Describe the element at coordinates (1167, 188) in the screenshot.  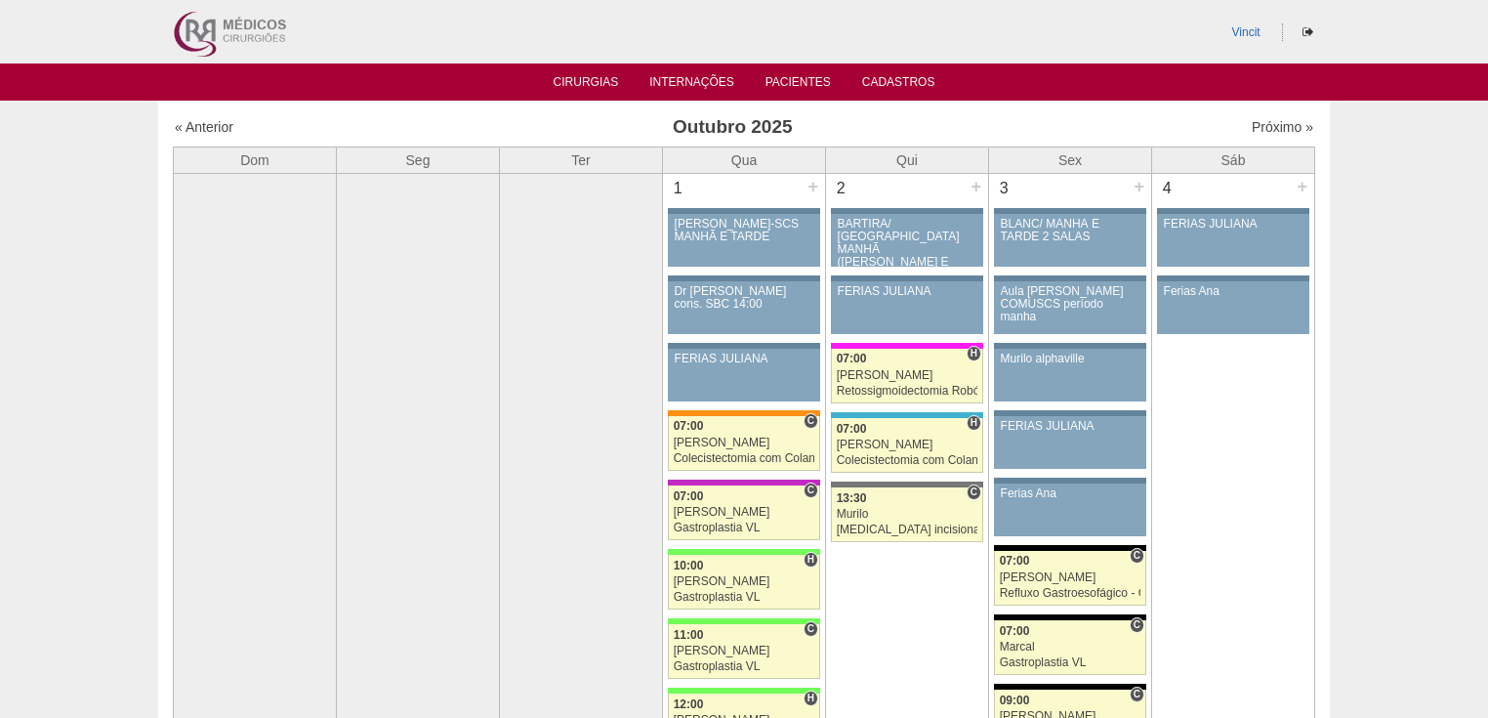
I see `div: 4` at that location.